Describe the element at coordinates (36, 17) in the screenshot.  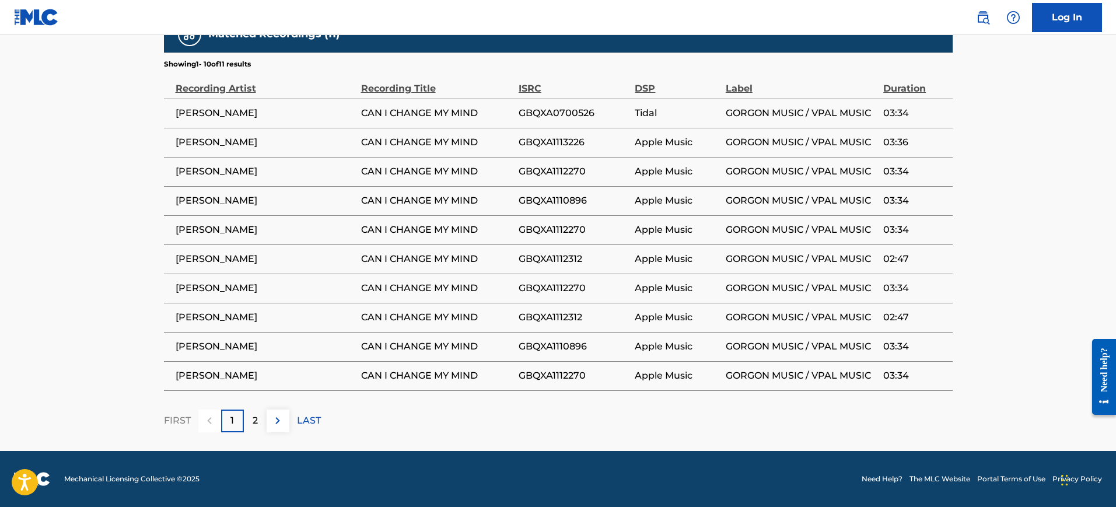
I see `img: MLC Logo` at that location.